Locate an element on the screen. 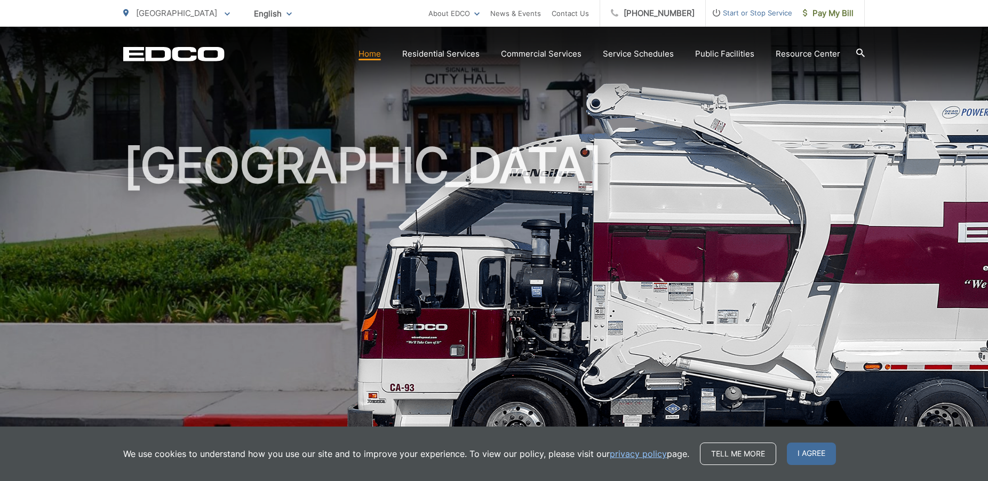  span: Pay My Bill is located at coordinates (828, 13).